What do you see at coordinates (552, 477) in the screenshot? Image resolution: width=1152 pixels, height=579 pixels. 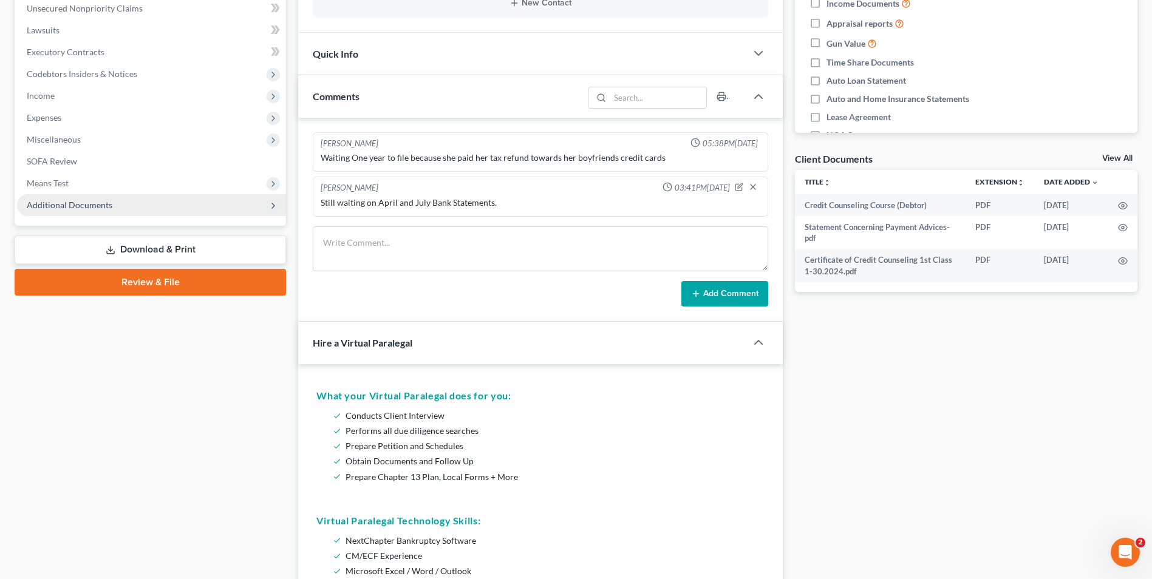 I see `li: Prepare Chapter 13 Plan, Local Forms + More` at bounding box center [552, 477].